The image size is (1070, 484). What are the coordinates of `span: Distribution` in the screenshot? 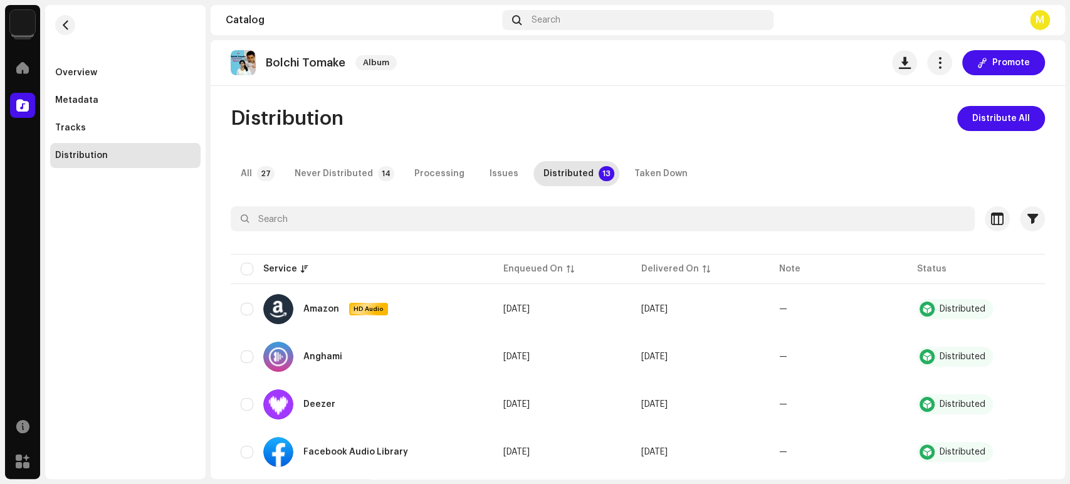 It's located at (287, 118).